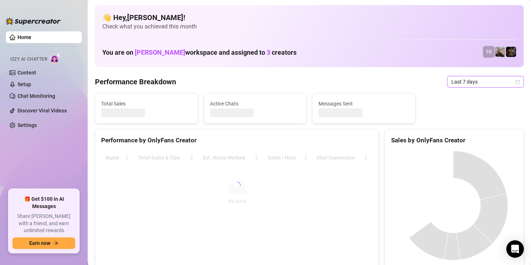 The image size is (531, 265). Describe the element at coordinates (268, 52) in the screenshot. I see `span: 3` at that location.